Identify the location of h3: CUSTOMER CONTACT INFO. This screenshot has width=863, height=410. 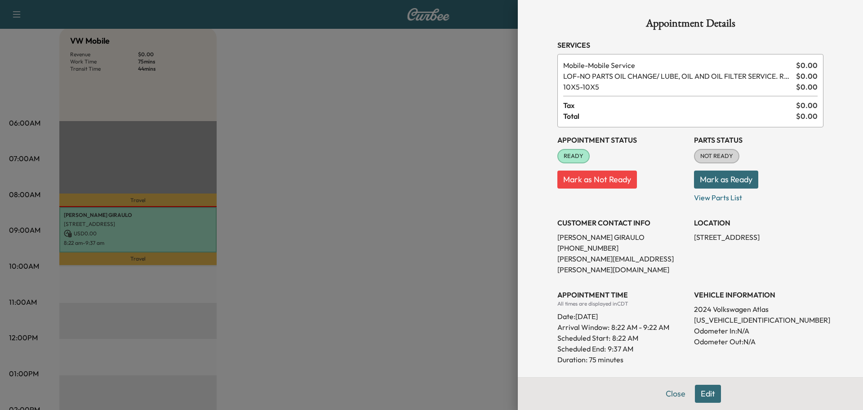
(622, 223).